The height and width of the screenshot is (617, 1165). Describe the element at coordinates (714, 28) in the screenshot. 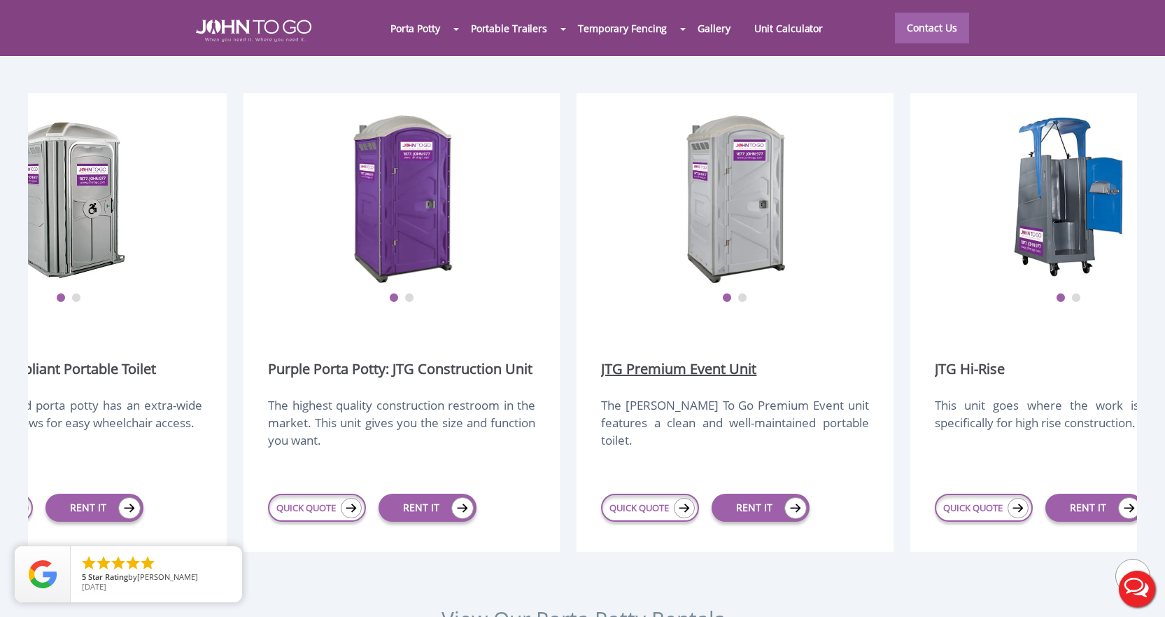

I see `a: Gallery` at that location.